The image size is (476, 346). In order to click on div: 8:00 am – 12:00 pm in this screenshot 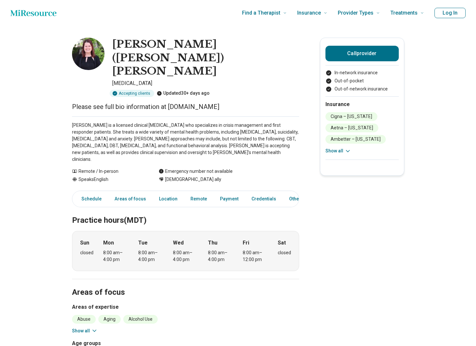, I will do `click(255, 256)`.